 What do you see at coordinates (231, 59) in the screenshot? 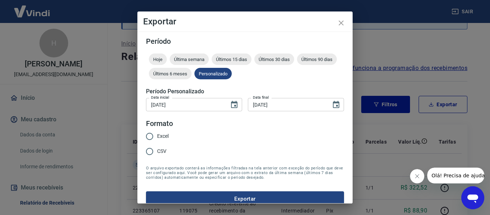
I see `div: Últimos 15 dias` at bounding box center [231, 59].